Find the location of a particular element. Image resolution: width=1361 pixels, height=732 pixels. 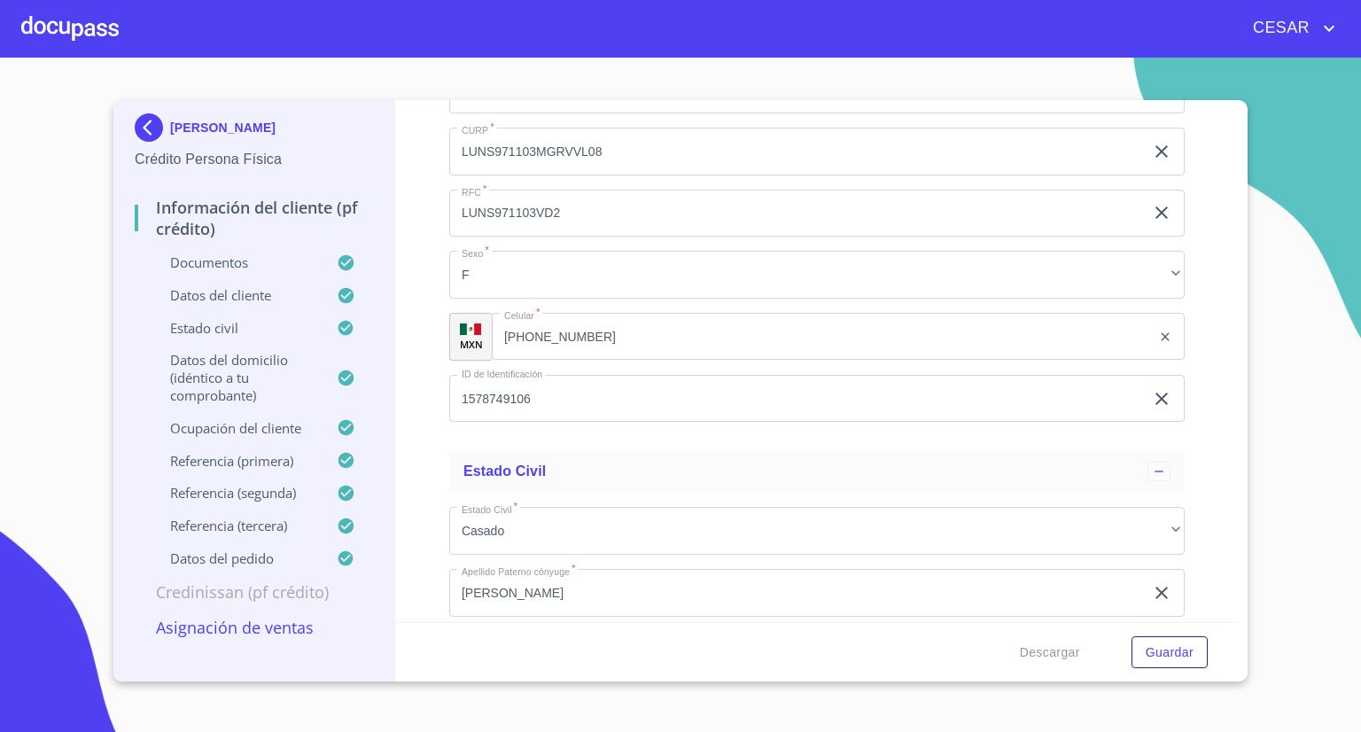

p: Datos del domicilio (idéntico a tu comprobante) is located at coordinates (236, 378).